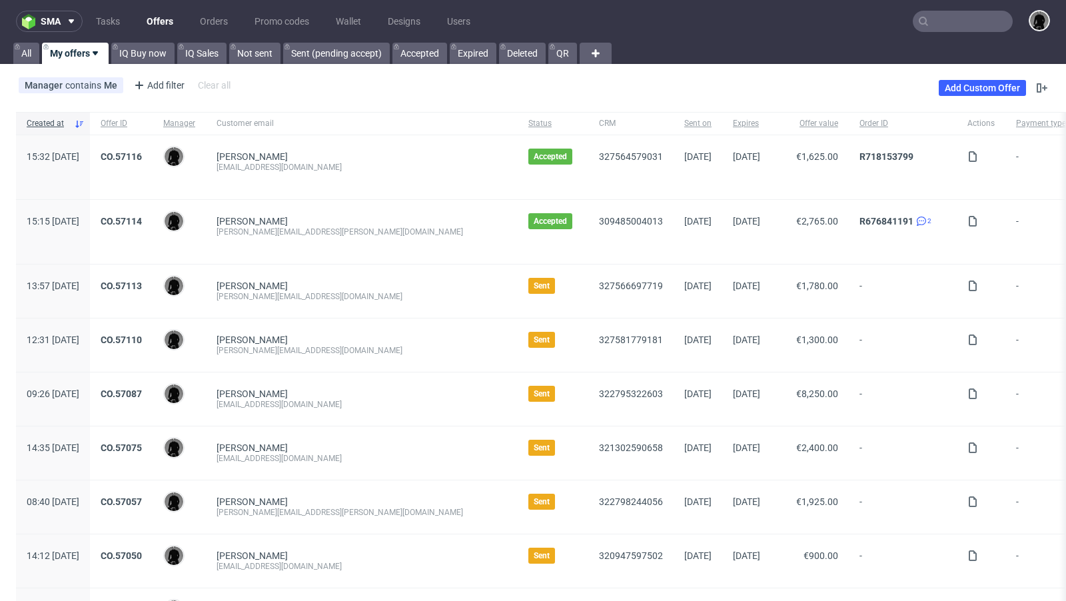 The height and width of the screenshot is (601, 1066). What do you see at coordinates (121, 157) in the screenshot?
I see `a: CO.57116` at bounding box center [121, 157].